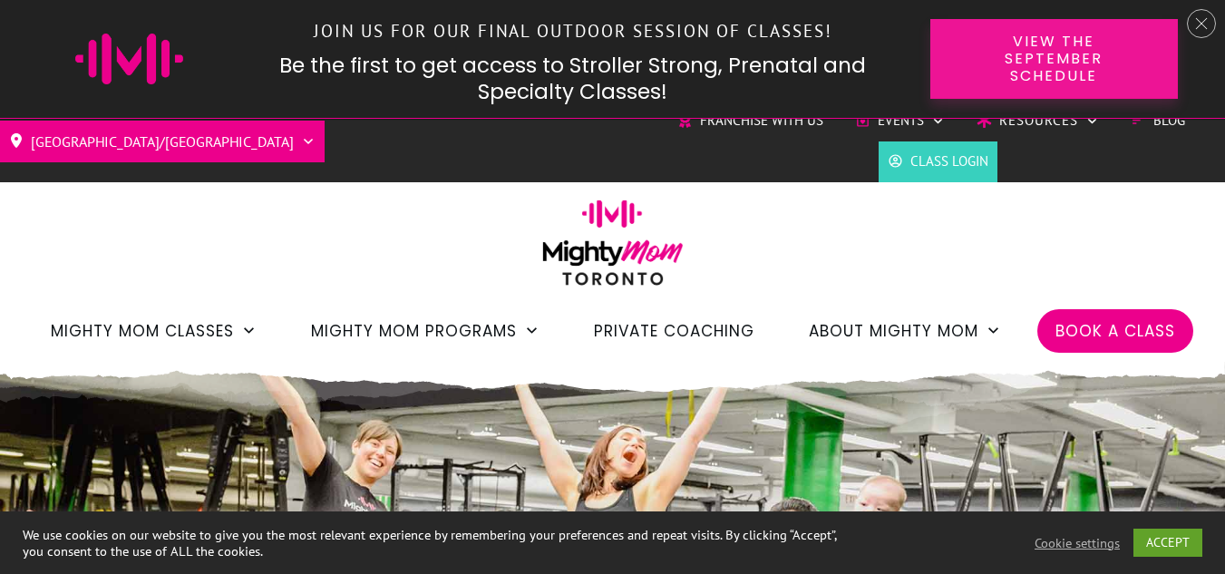 This screenshot has height=574, width=1225. I want to click on span: Franchise with Us, so click(762, 121).